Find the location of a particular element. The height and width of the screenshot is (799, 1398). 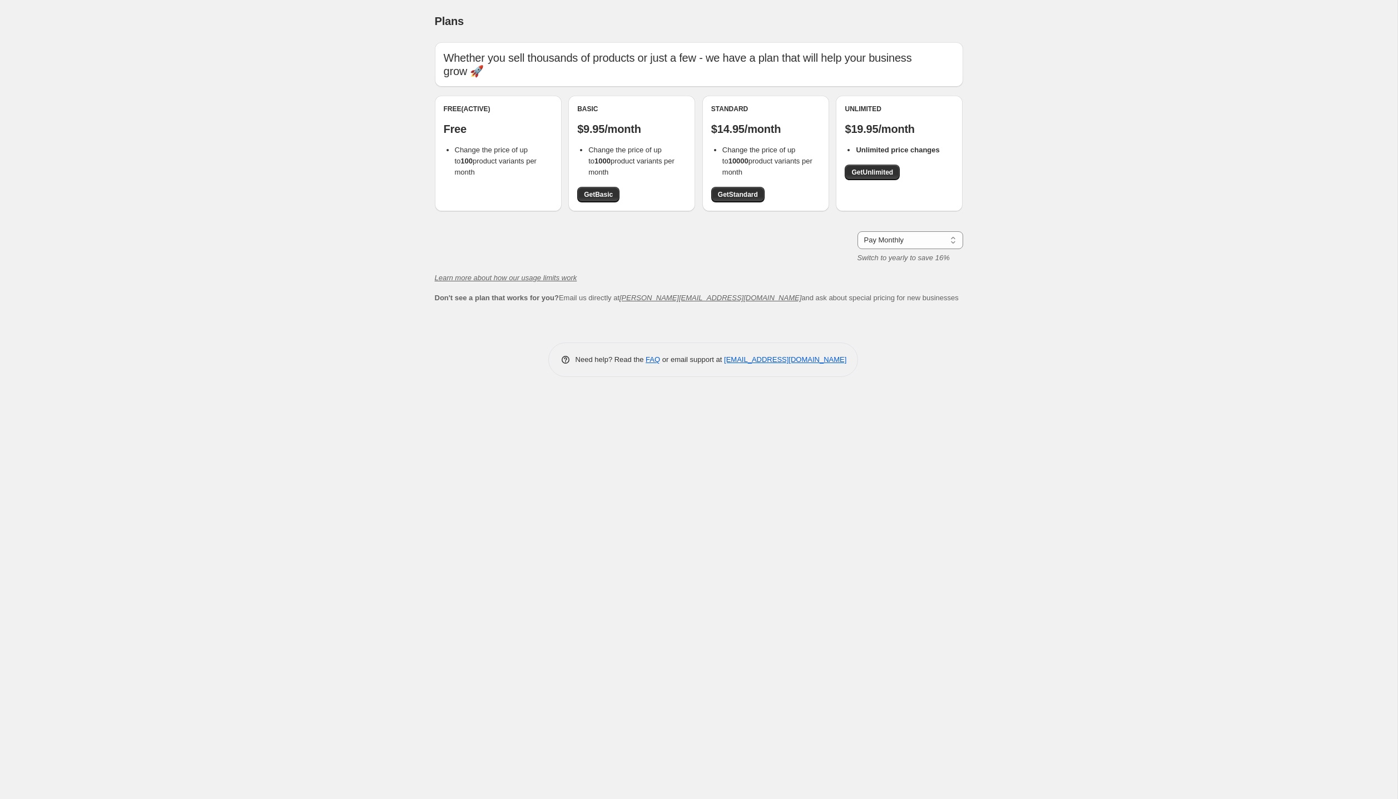

b: 1000 is located at coordinates (602, 161).